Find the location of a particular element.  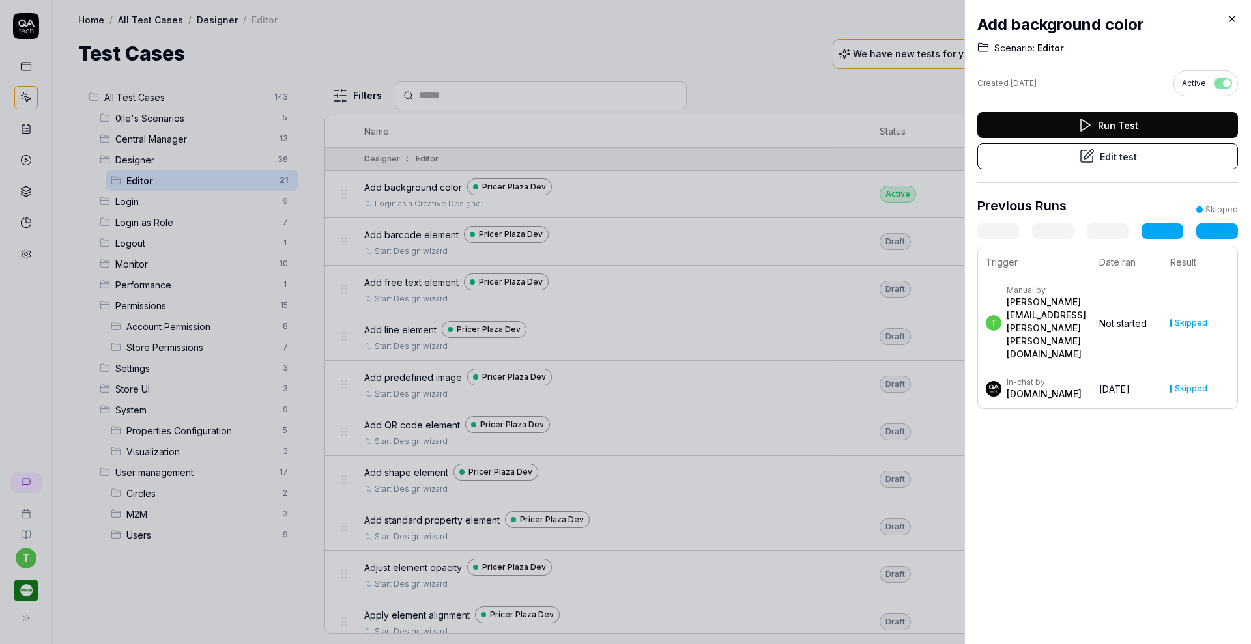

button: Edit test is located at coordinates (1108, 156).